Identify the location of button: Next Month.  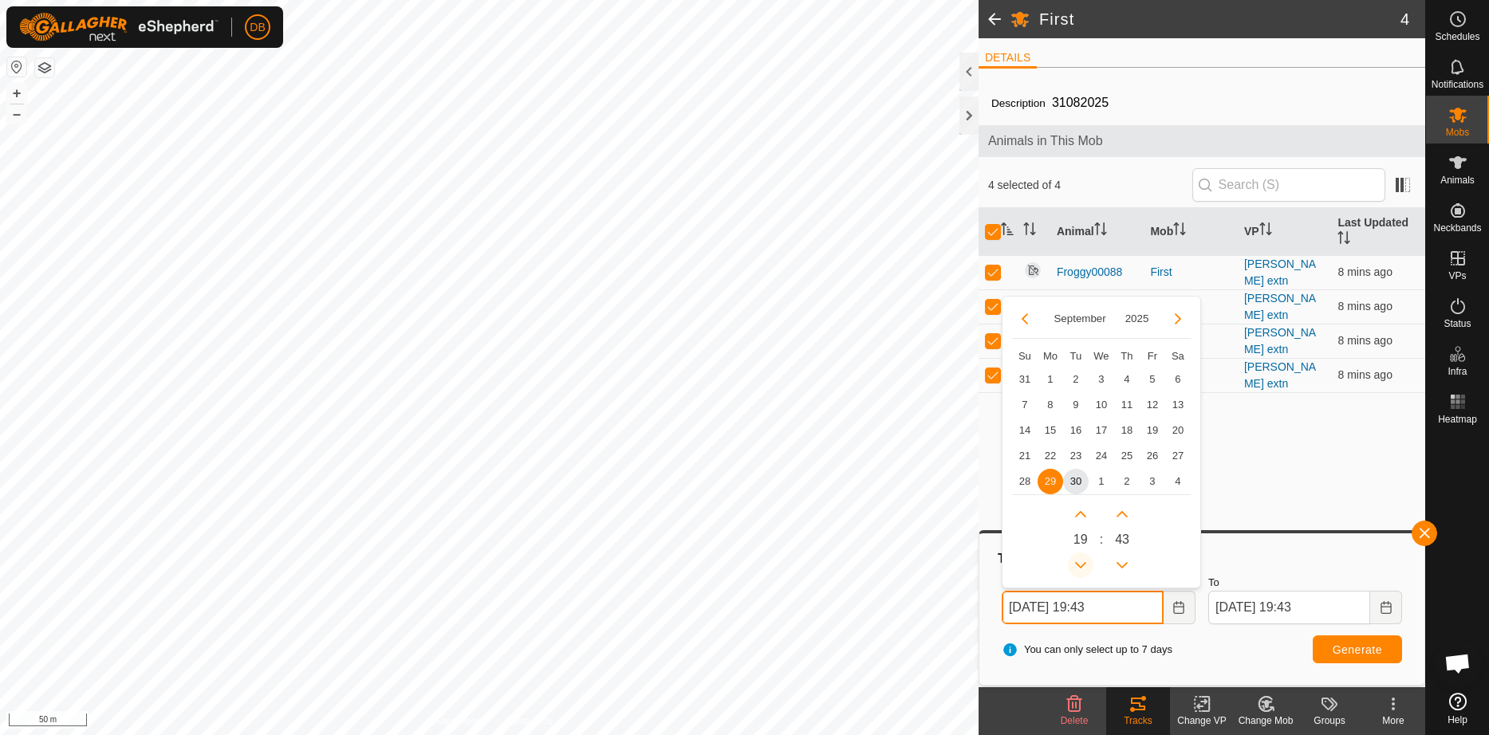
(1178, 319).